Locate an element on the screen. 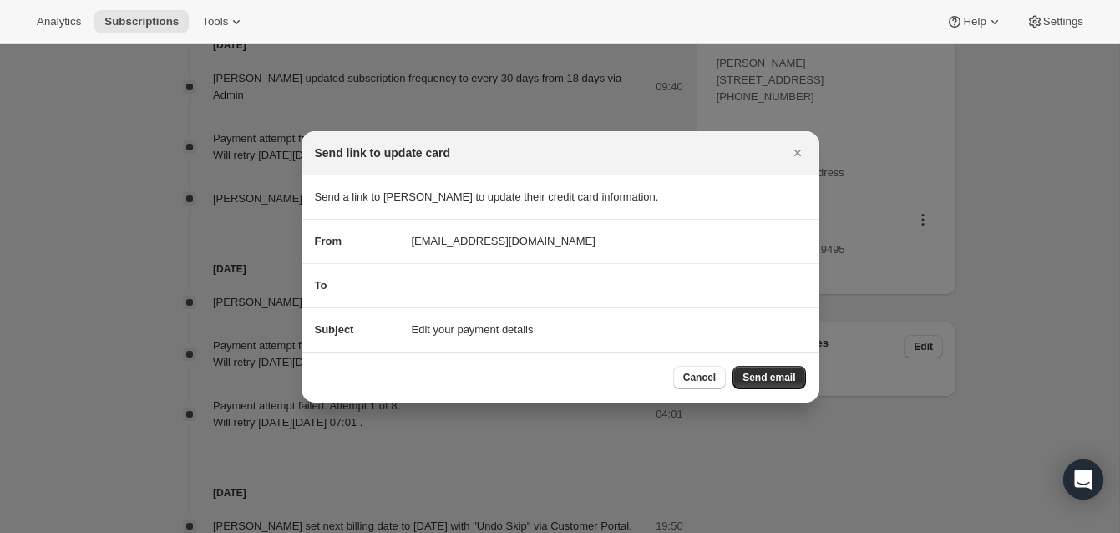 The height and width of the screenshot is (533, 1120). button: Cancel is located at coordinates (699, 377).